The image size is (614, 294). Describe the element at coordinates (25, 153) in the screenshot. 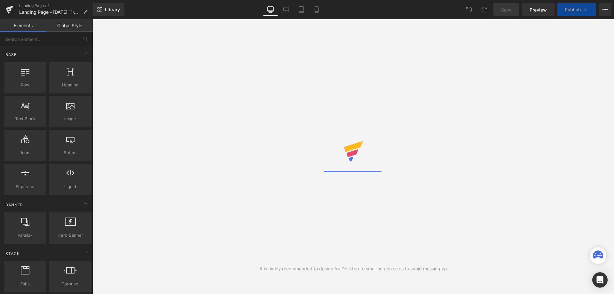

I see `span: Icon` at that location.